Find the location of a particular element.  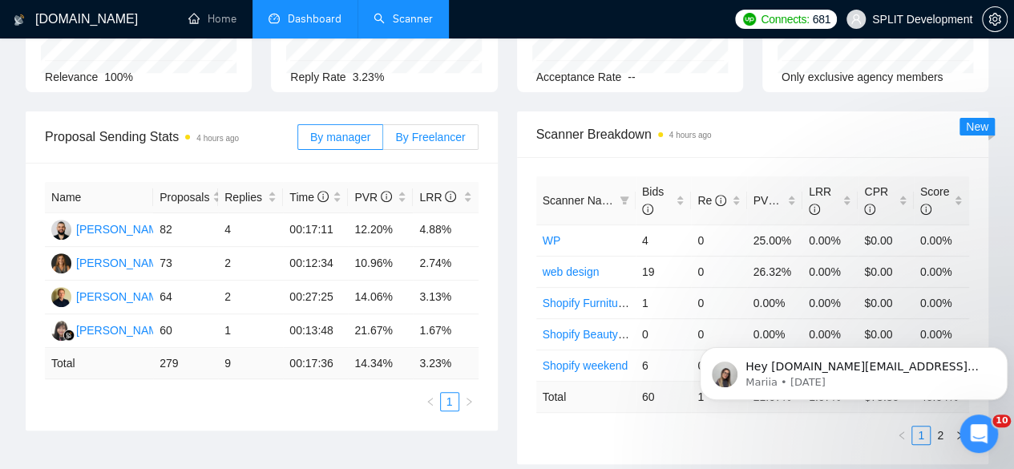

span: setting is located at coordinates (995, 19).